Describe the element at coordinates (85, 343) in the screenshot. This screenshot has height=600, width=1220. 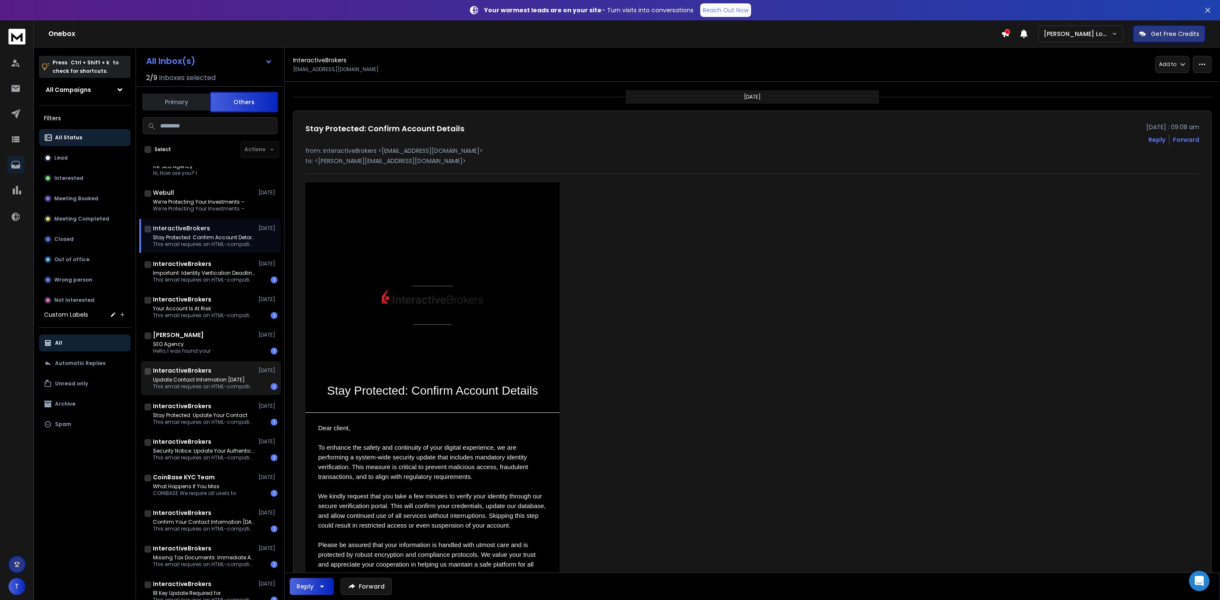
I see `button: All` at that location.